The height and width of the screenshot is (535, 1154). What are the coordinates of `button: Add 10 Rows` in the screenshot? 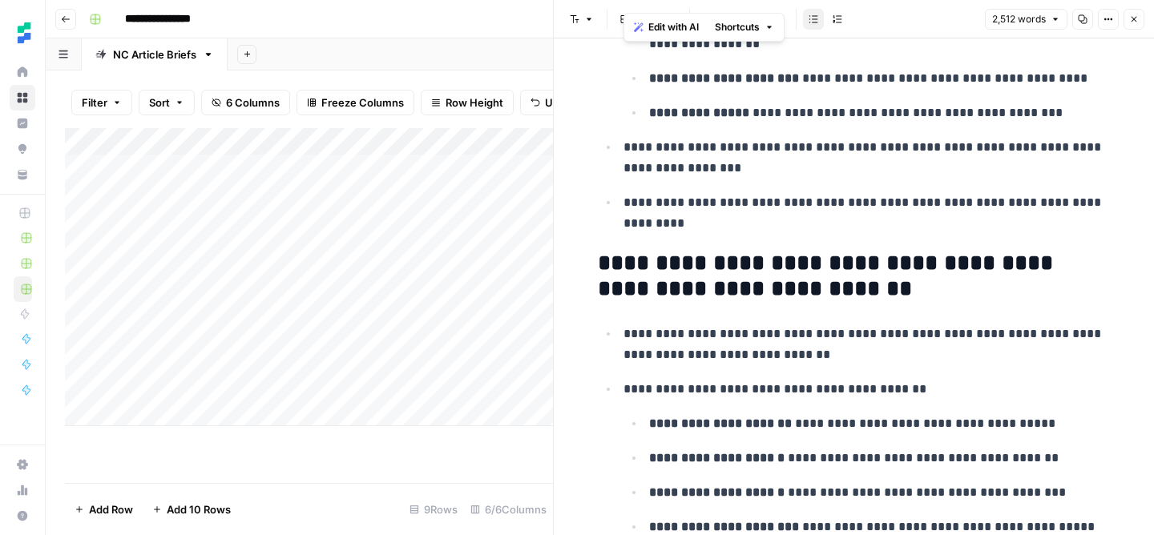 It's located at (191, 509).